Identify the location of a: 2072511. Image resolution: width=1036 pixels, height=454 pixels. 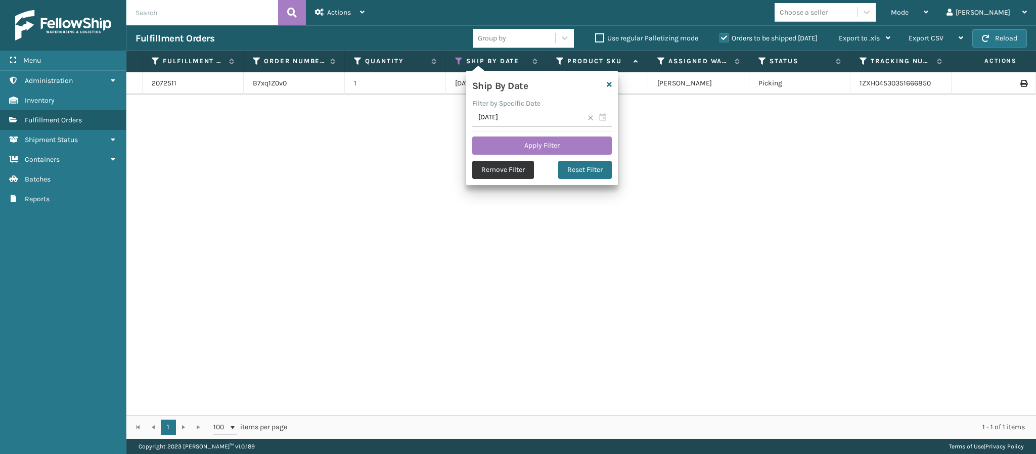
(164, 83).